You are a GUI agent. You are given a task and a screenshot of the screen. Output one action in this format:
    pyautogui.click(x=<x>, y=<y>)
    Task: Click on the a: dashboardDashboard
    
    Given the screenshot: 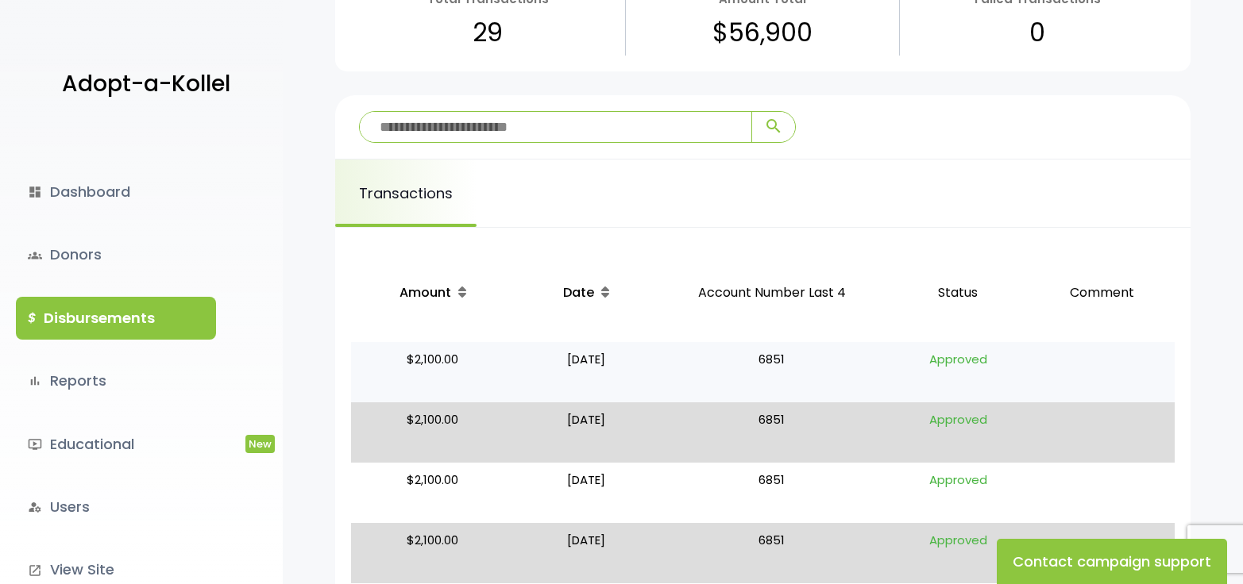 What is the action you would take?
    pyautogui.click(x=116, y=192)
    